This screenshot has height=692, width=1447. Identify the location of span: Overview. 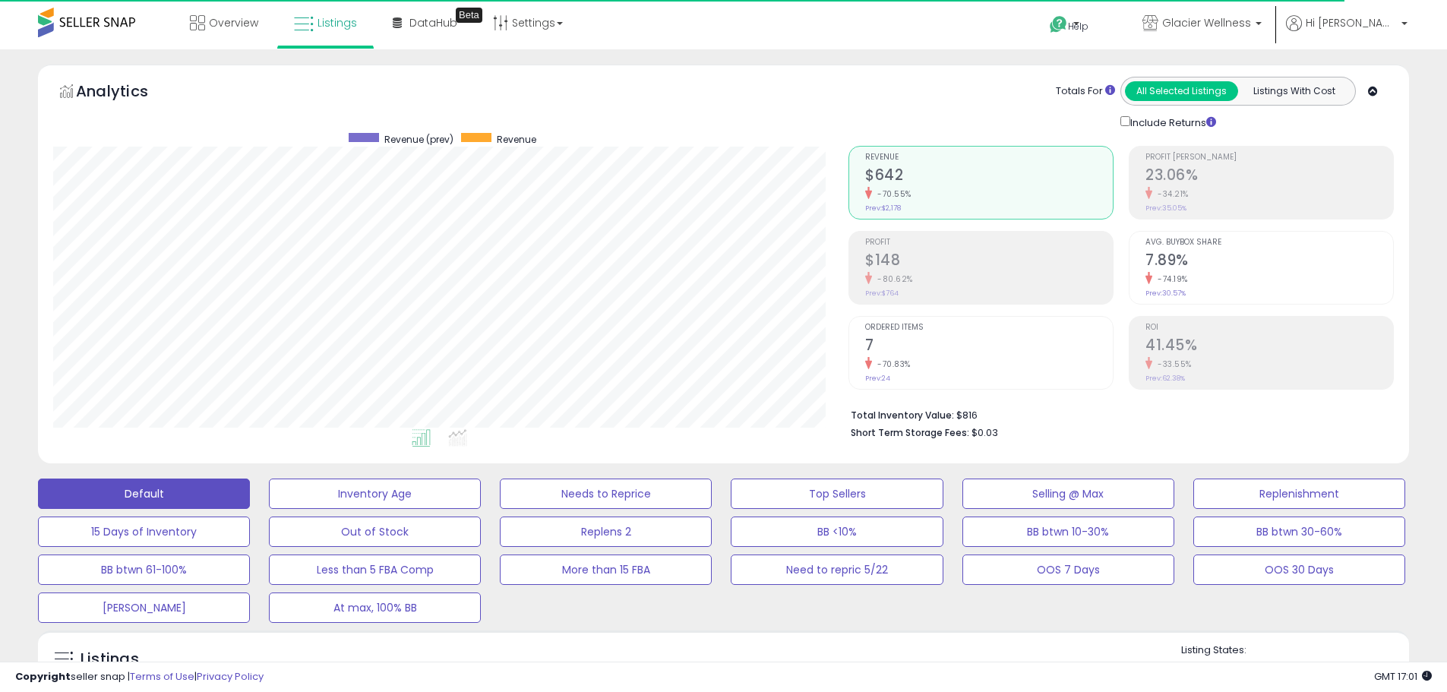
(233, 23).